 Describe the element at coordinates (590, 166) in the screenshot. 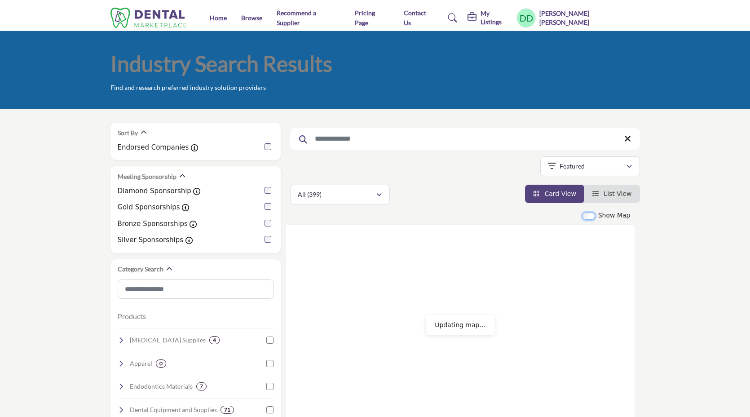

I see `button: Featured` at that location.